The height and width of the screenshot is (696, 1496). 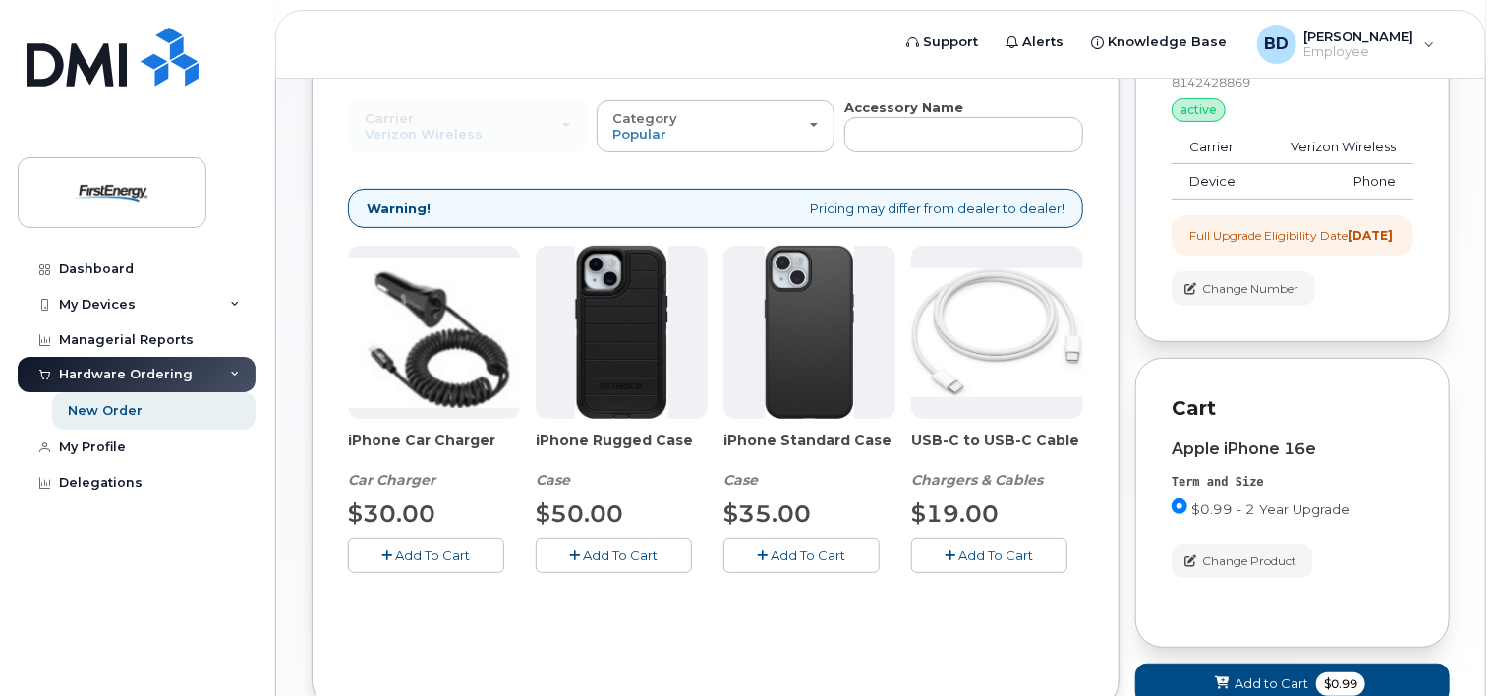 I want to click on span: iPhone Rugged Case, so click(x=621, y=450).